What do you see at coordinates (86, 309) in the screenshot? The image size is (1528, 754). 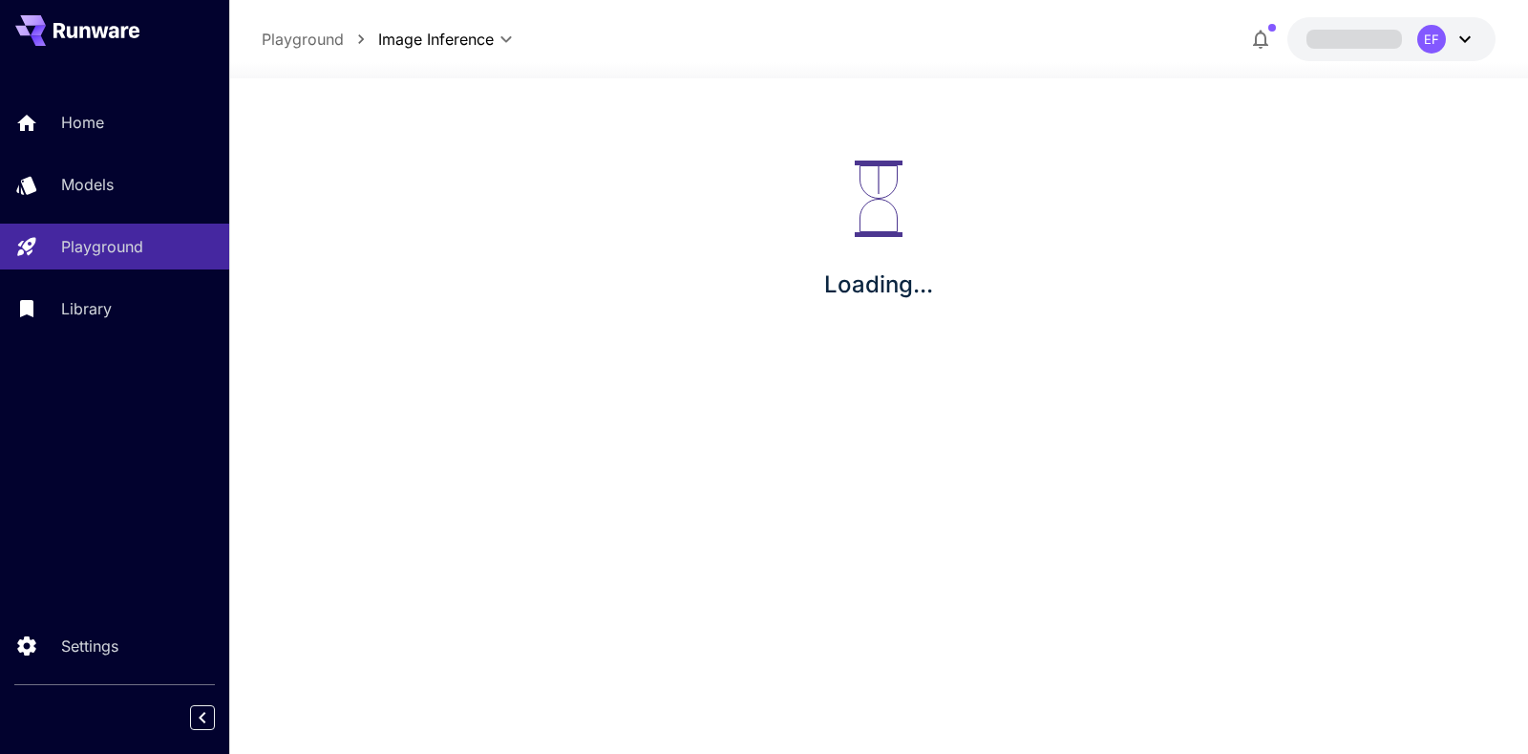 I see `p: Library` at bounding box center [86, 309].